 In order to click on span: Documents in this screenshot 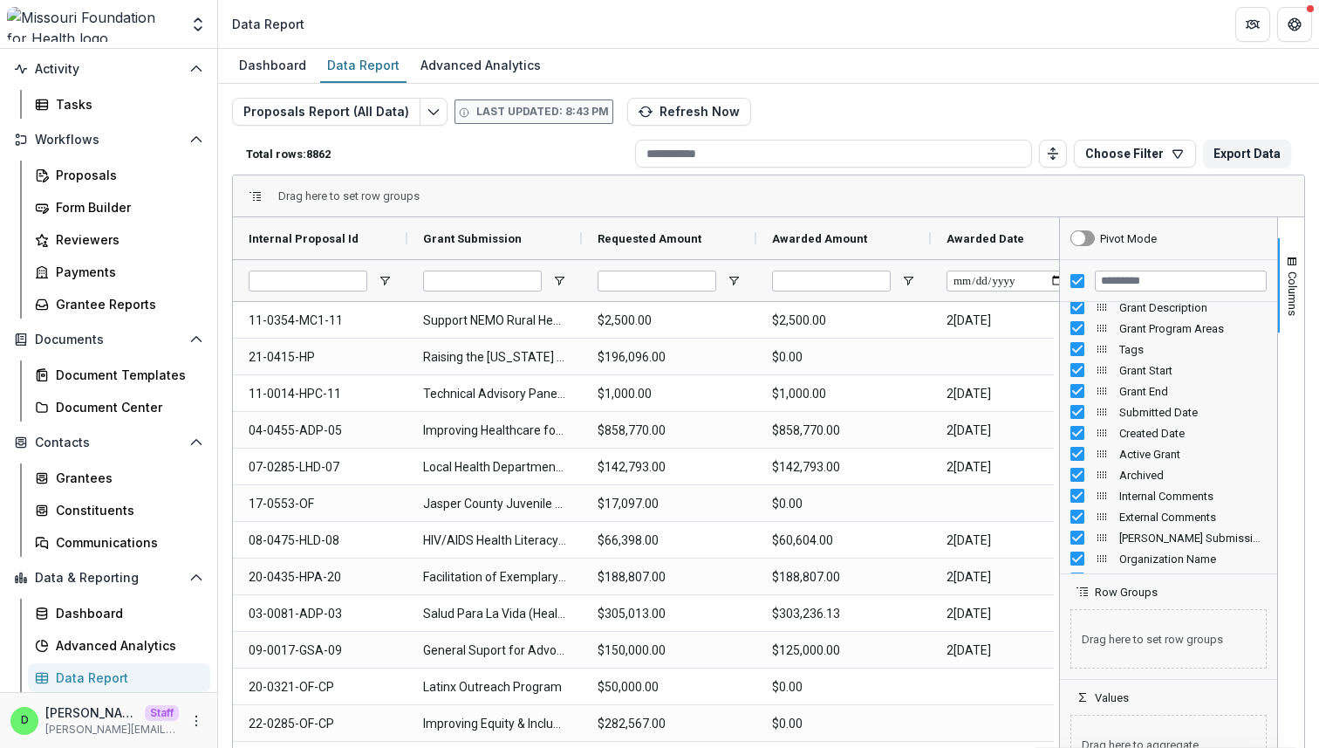, I will do `click(108, 339)`.